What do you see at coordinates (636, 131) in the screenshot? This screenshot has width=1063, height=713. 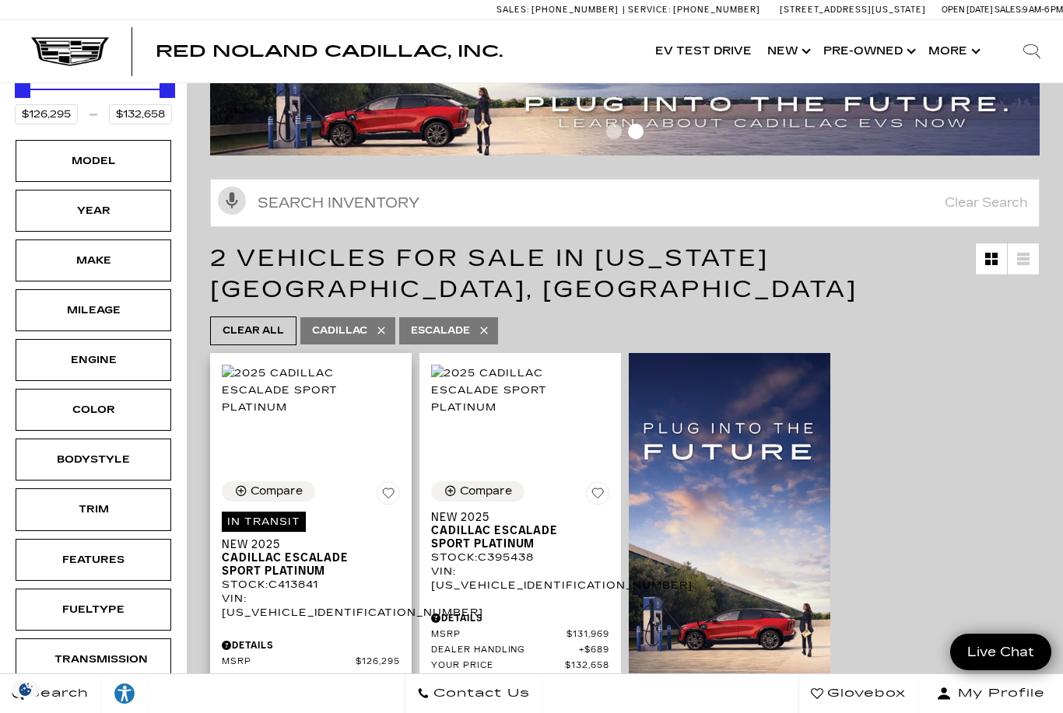 I see `span: Go to slide 2` at bounding box center [636, 131].